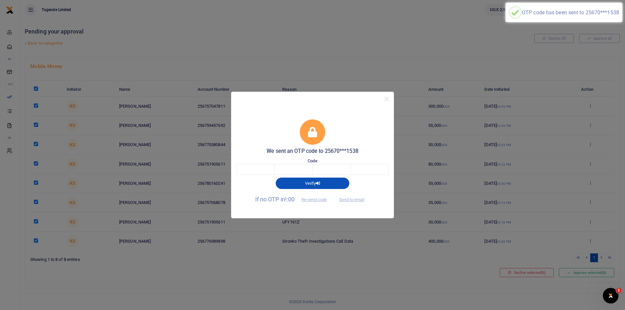  I want to click on button: Verify, so click(312, 183).